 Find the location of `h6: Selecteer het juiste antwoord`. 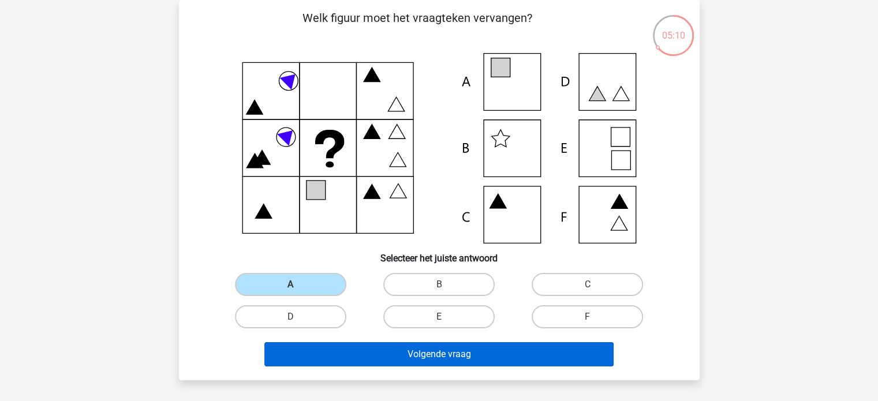

h6: Selecteer het juiste antwoord is located at coordinates (439, 254).